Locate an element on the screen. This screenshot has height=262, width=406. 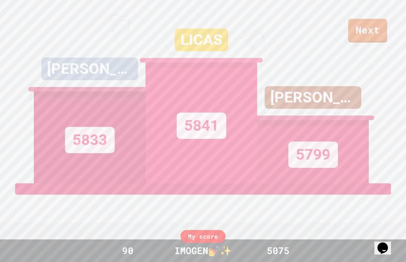
div: 90 is located at coordinates (128, 250).